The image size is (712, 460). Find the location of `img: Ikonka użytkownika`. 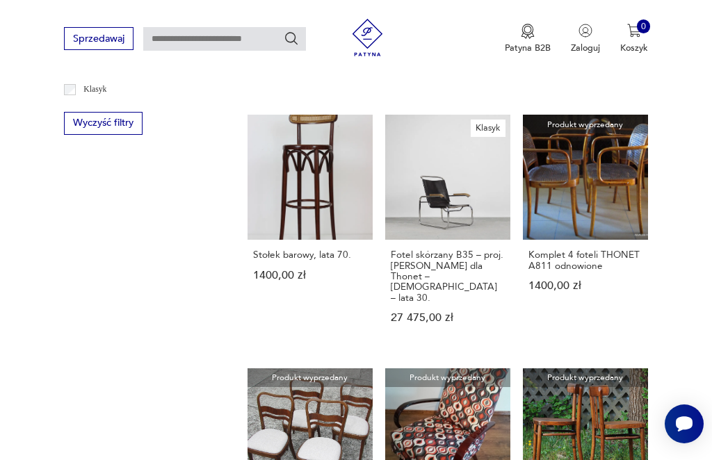

img: Ikonka użytkownika is located at coordinates (585, 31).